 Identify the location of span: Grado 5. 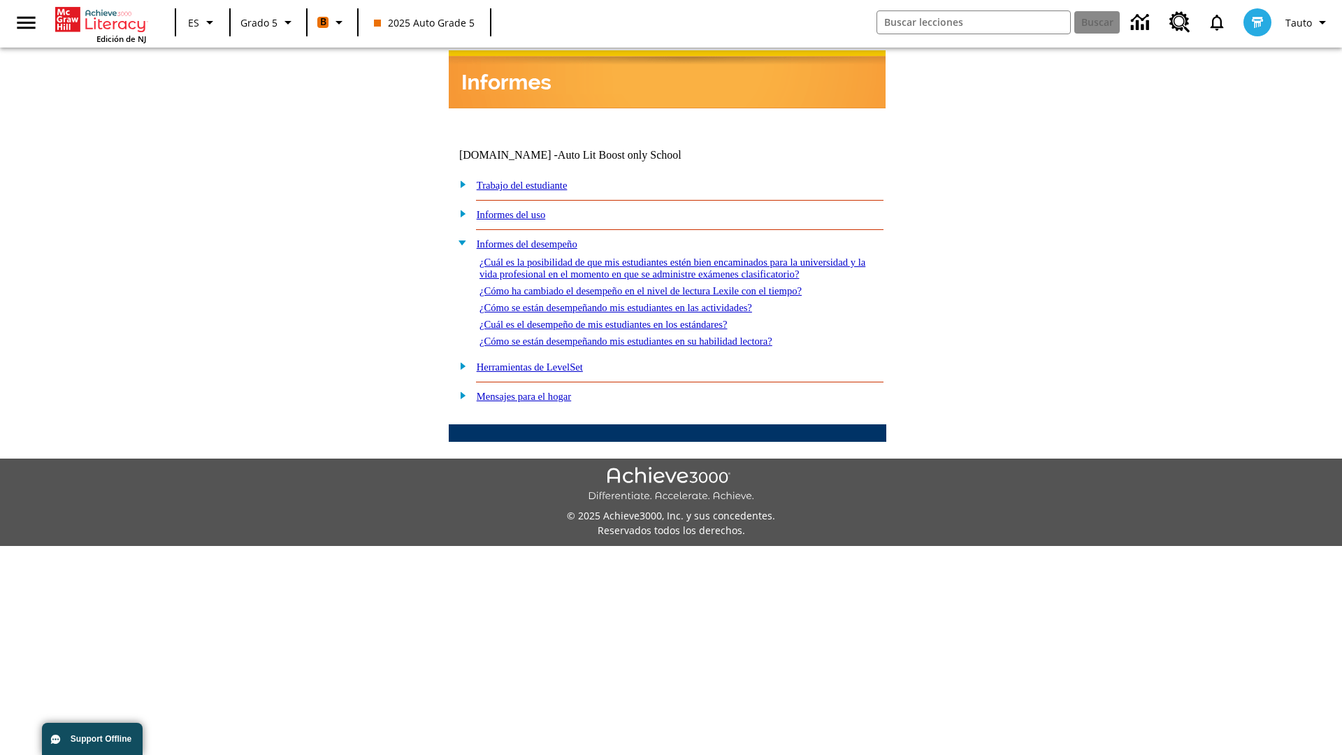
(259, 22).